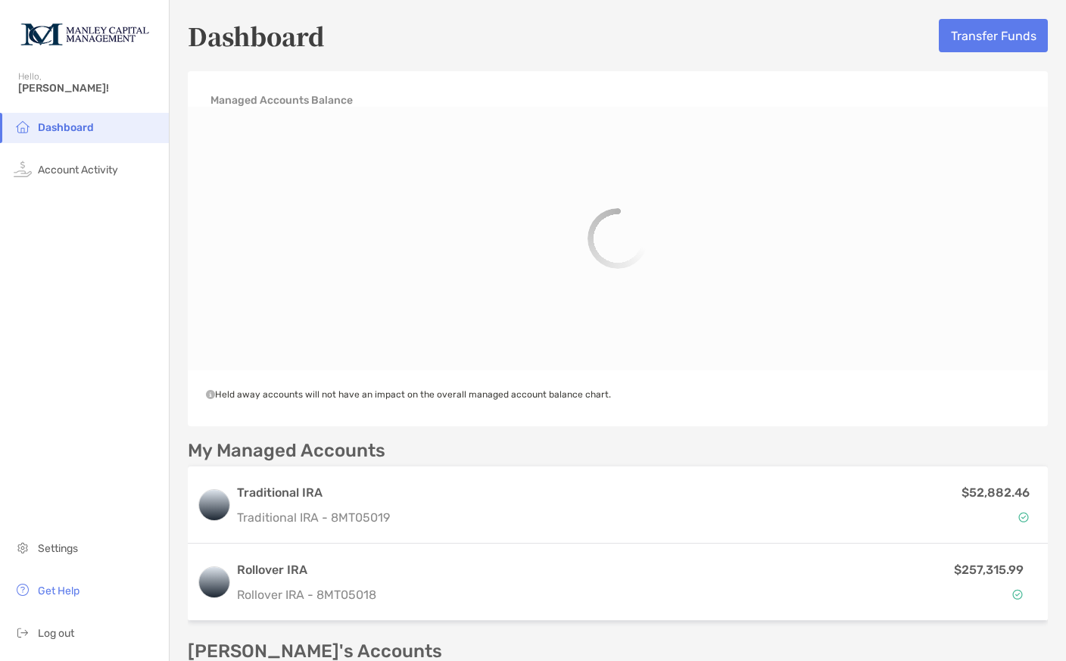 The height and width of the screenshot is (661, 1066). I want to click on span: Held away accounts will not have an impact on the overall managed account balance chart., so click(408, 395).